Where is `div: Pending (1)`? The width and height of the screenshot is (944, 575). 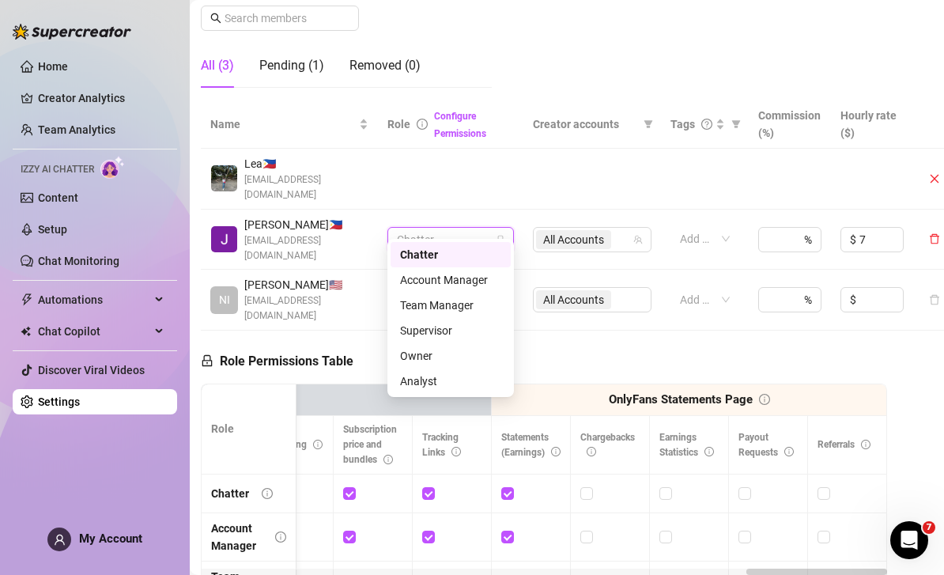 div: Pending (1) is located at coordinates (292, 66).